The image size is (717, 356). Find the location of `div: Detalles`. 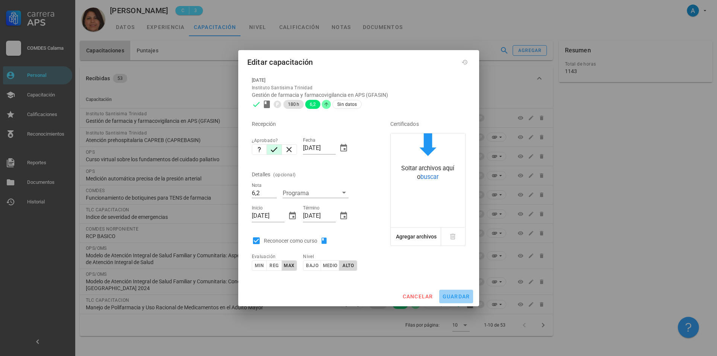

div: Detalles is located at coordinates (261, 174).